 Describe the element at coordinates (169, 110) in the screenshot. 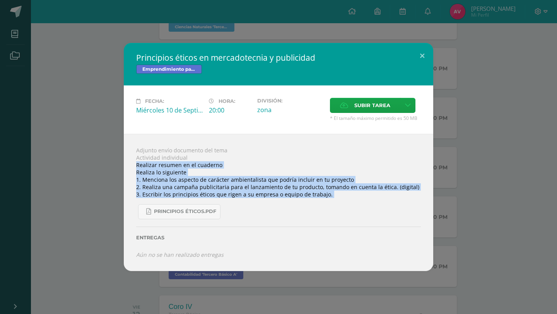

I see `div: Miércoles 10 de Septiembre` at that location.